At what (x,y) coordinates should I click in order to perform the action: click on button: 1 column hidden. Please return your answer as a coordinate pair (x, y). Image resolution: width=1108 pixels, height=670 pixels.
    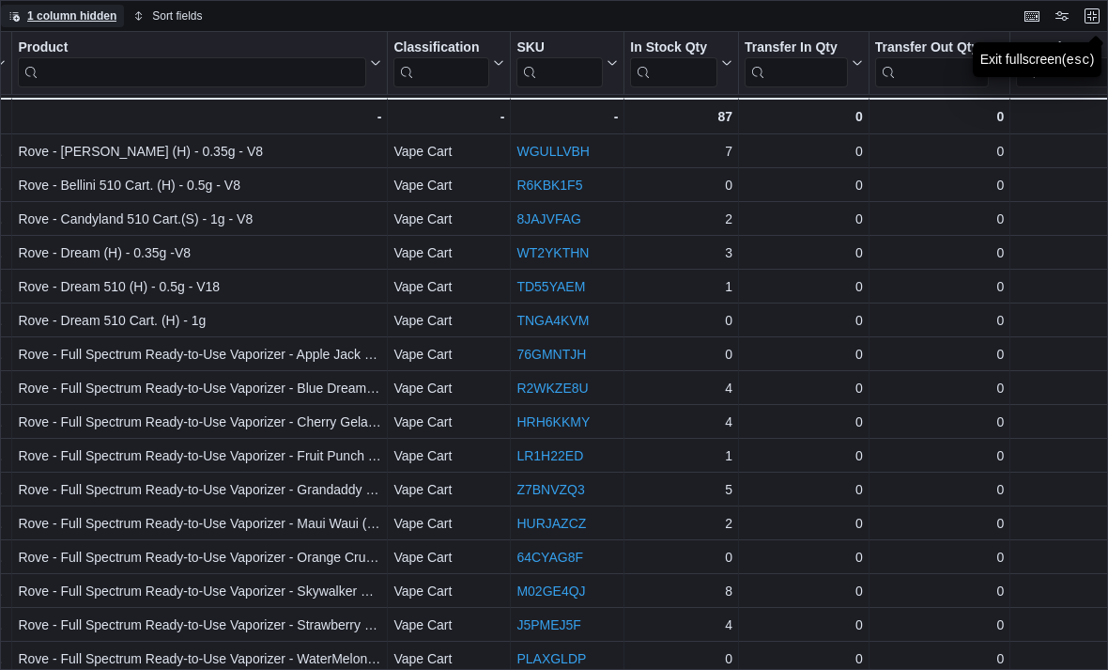
    Looking at the image, I should click on (62, 16).